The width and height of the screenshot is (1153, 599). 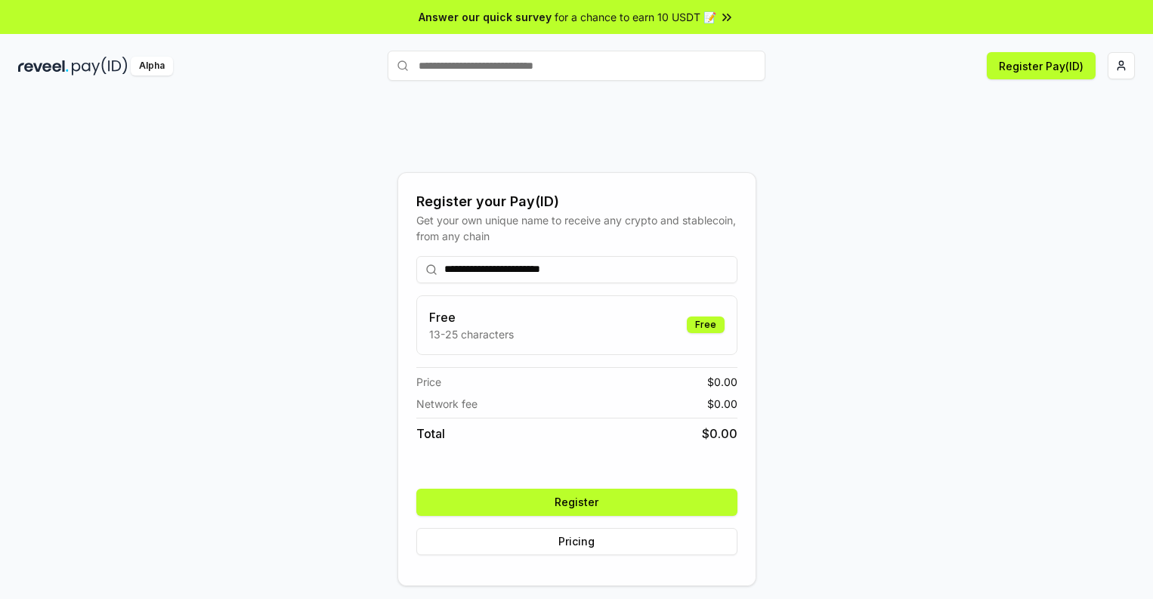 What do you see at coordinates (635, 17) in the screenshot?
I see `span: for a chance to earn 10 USDT 📝` at bounding box center [635, 17].